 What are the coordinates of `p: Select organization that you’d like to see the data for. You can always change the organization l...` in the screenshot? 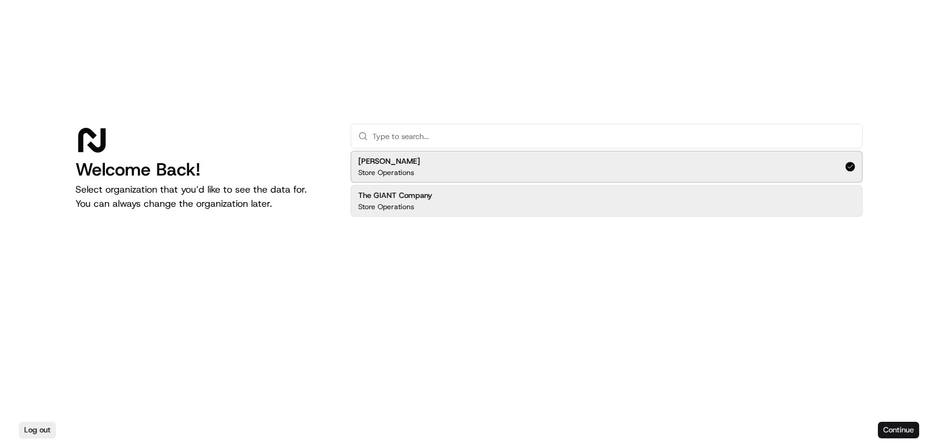 It's located at (203, 197).